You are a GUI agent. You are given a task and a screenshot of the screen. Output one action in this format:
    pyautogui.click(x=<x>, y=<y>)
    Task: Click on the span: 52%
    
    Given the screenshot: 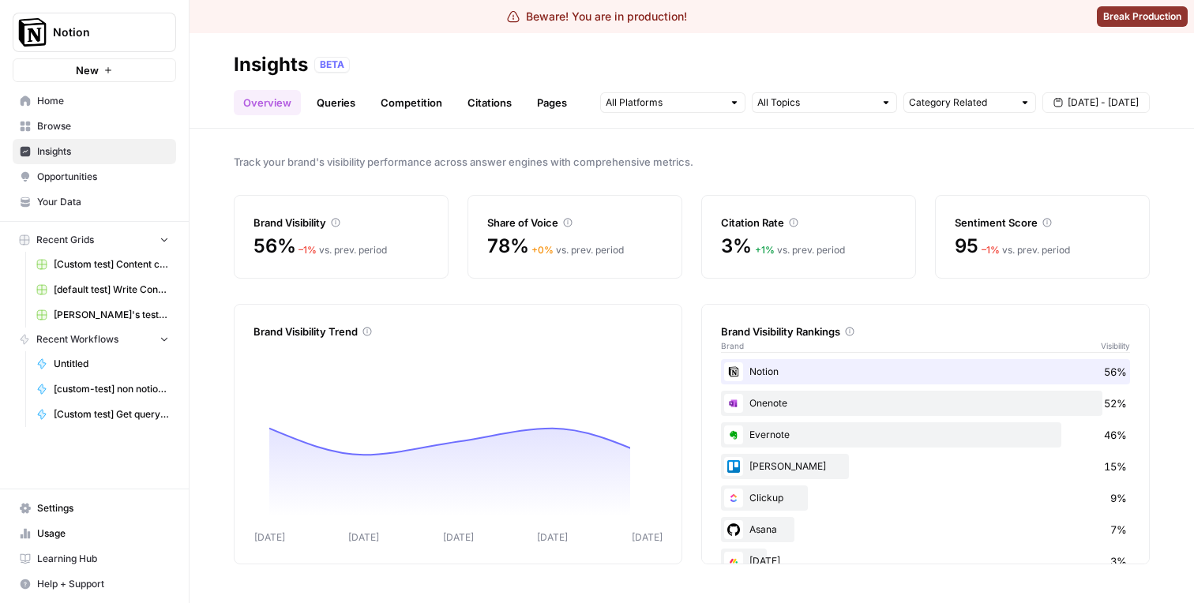 What is the action you would take?
    pyautogui.click(x=1115, y=404)
    